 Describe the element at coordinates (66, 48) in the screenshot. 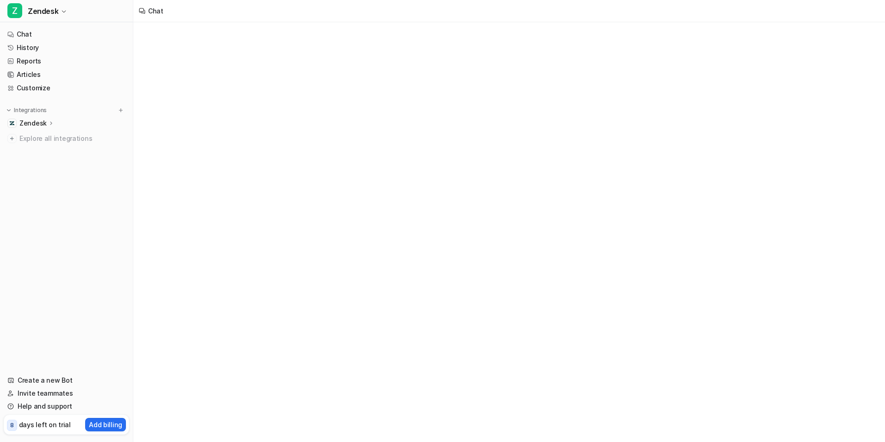

I see `a: History` at that location.